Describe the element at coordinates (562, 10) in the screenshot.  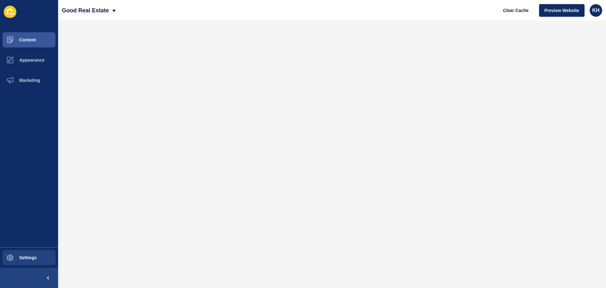
I see `button: Preview Website` at that location.